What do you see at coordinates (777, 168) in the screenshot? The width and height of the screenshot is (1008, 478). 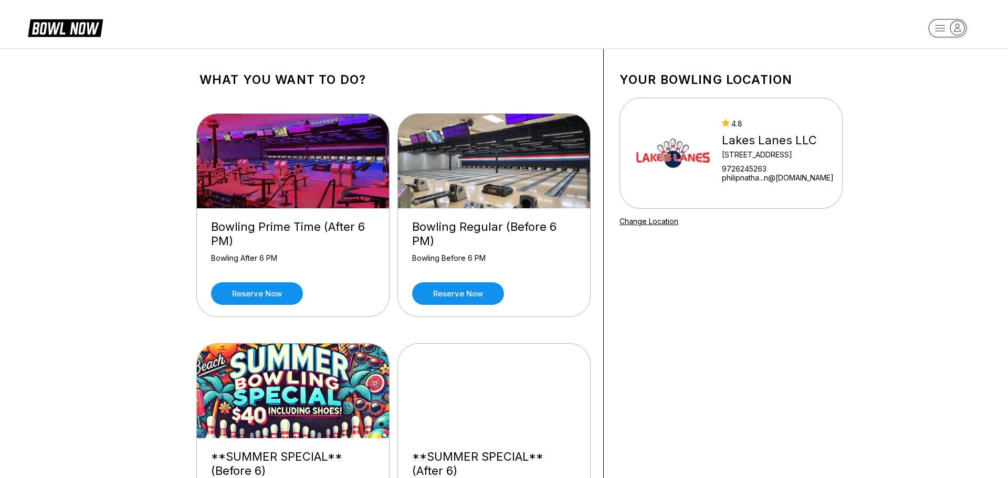 I see `div: 9726245263` at bounding box center [777, 168].